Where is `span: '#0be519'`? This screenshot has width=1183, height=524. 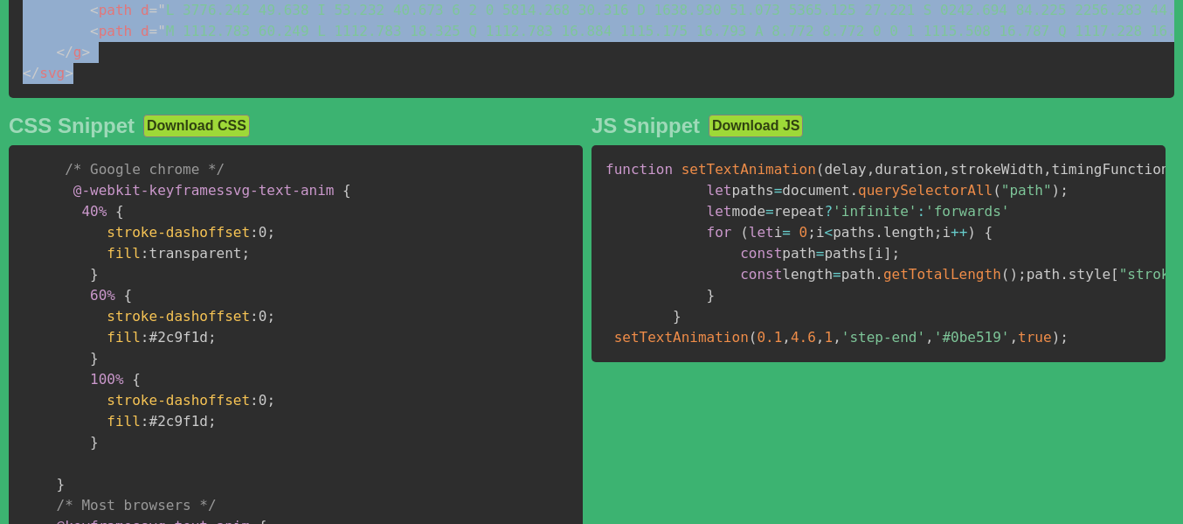
span: '#0be519' is located at coordinates (972, 337).